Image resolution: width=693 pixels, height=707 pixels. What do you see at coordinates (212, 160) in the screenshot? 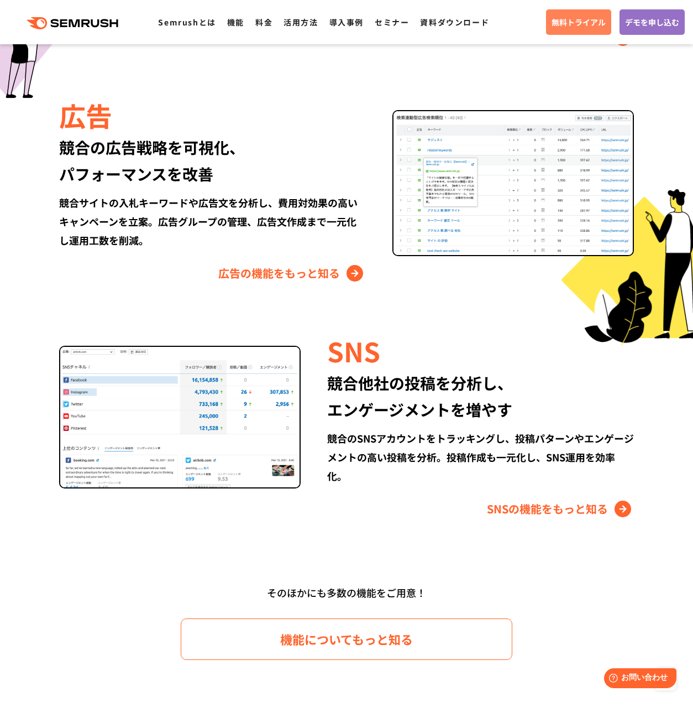
I see `div: 競合の広告戦略を可視化、 パフォーマンスを改善` at bounding box center [212, 160].